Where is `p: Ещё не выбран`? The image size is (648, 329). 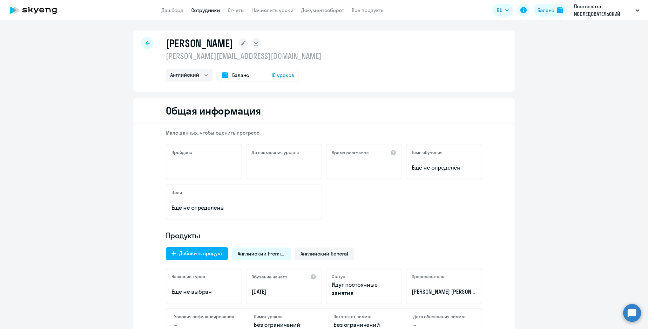 p: Ещё не выбран is located at coordinates (204, 291).